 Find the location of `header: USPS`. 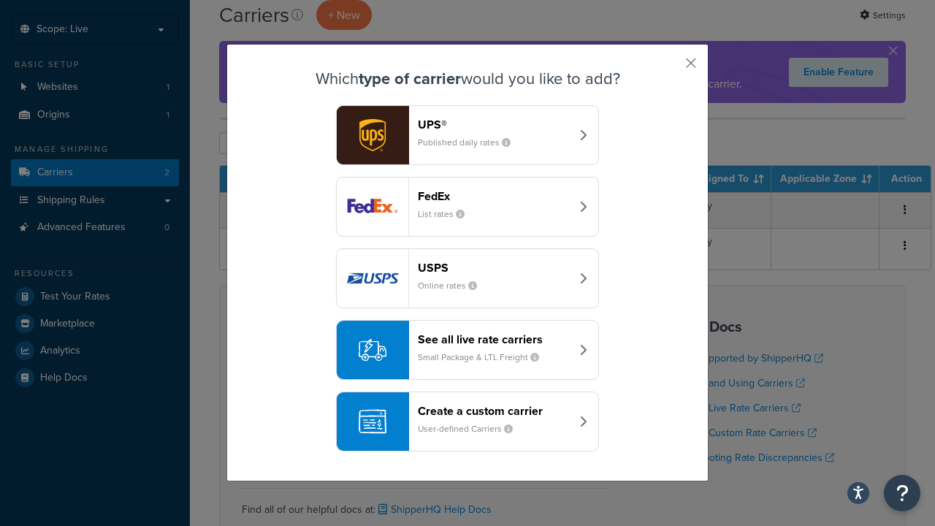

header: USPS is located at coordinates (494, 267).